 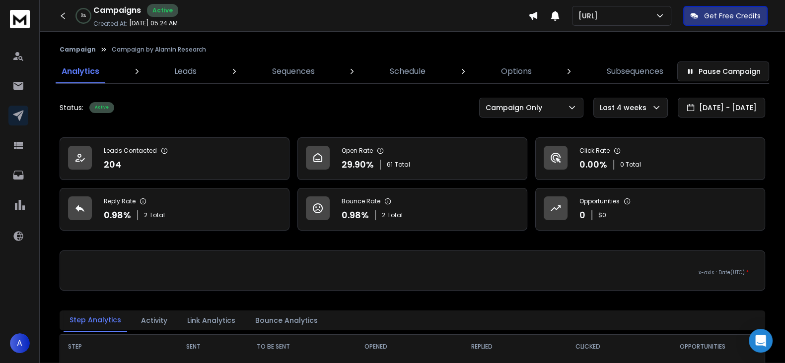 What do you see at coordinates (211, 321) in the screenshot?
I see `button: Link Analytics` at bounding box center [211, 321].